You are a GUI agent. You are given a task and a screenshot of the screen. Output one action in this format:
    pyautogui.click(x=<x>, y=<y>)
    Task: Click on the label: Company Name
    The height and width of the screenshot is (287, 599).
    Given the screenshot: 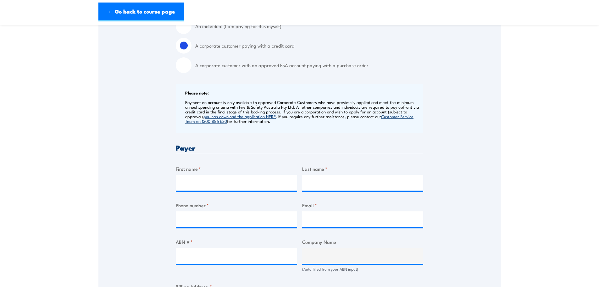 What is the action you would take?
    pyautogui.click(x=363, y=241)
    